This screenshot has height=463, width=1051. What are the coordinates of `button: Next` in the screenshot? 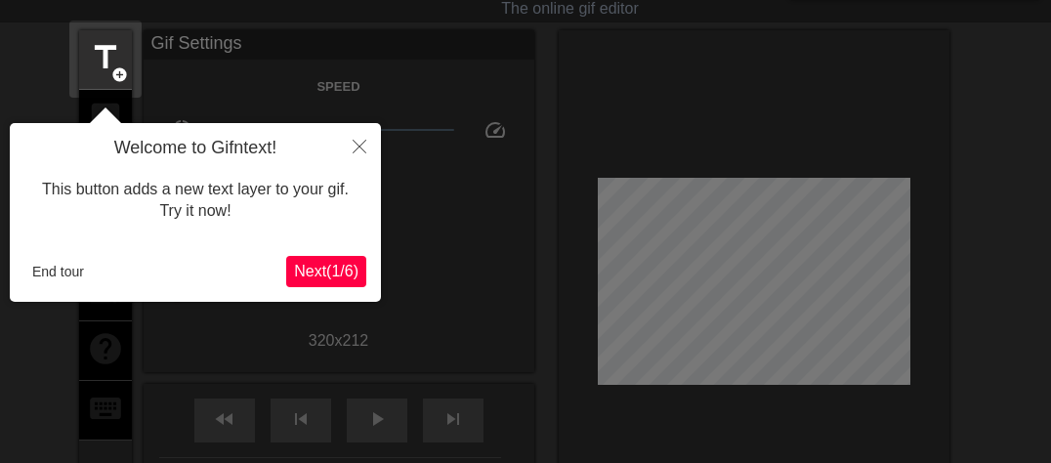 It's located at (326, 272).